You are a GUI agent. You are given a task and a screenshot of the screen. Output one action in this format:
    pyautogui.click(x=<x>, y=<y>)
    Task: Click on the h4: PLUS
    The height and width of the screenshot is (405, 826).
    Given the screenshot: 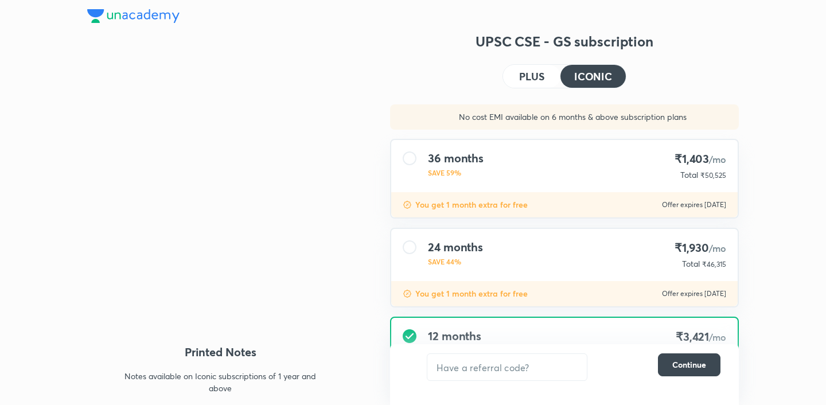 What is the action you would take?
    pyautogui.click(x=532, y=76)
    